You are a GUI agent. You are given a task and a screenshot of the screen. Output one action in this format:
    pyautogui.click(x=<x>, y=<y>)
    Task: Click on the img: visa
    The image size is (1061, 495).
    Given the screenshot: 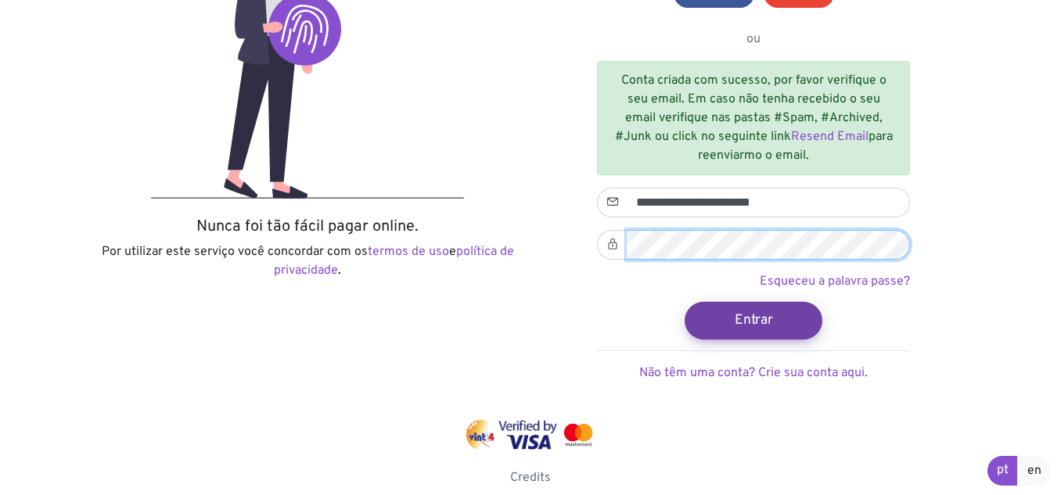 What is the action you would take?
    pyautogui.click(x=527, y=435)
    